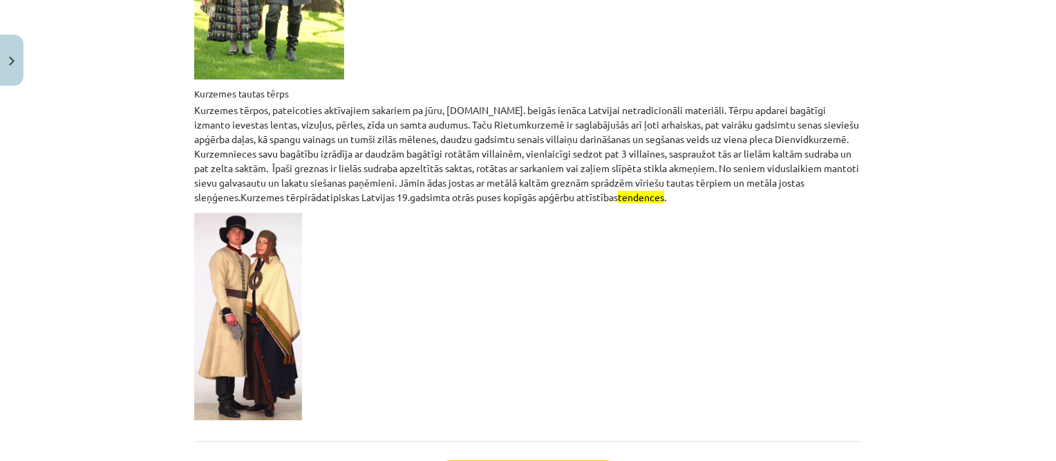 The width and height of the screenshot is (1056, 461). What do you see at coordinates (528, 93) in the screenshot?
I see `h4: Kurzemes tautas tērps` at bounding box center [528, 93].